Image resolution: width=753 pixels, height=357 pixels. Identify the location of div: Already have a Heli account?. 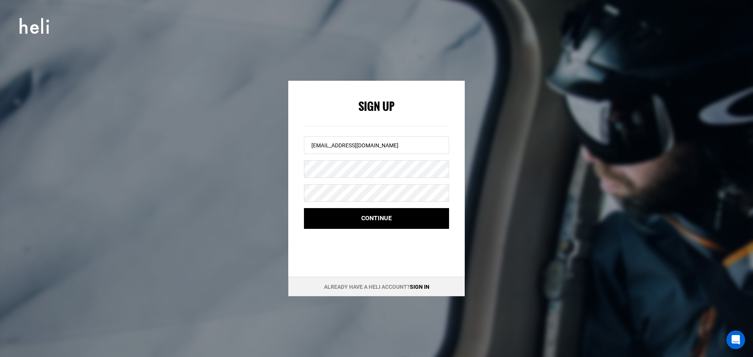
(376, 287).